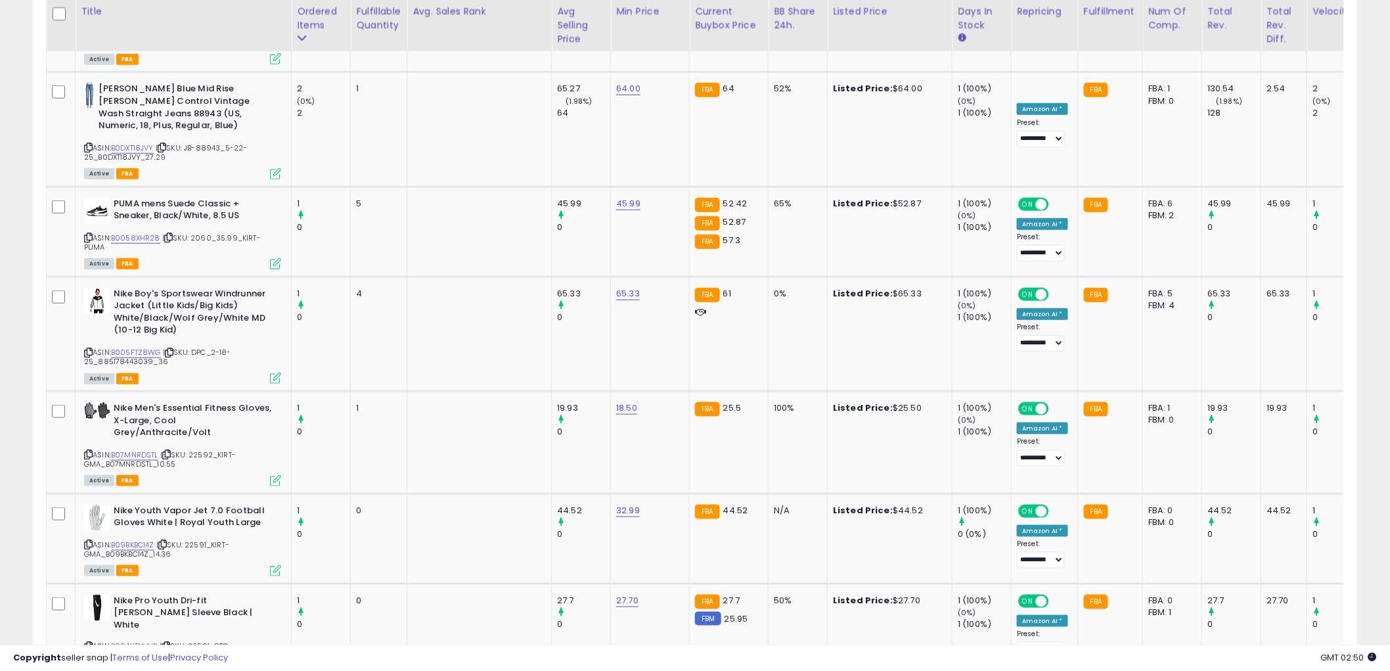 The height and width of the screenshot is (671, 1390). Describe the element at coordinates (628, 510) in the screenshot. I see `a: 32.99` at that location.